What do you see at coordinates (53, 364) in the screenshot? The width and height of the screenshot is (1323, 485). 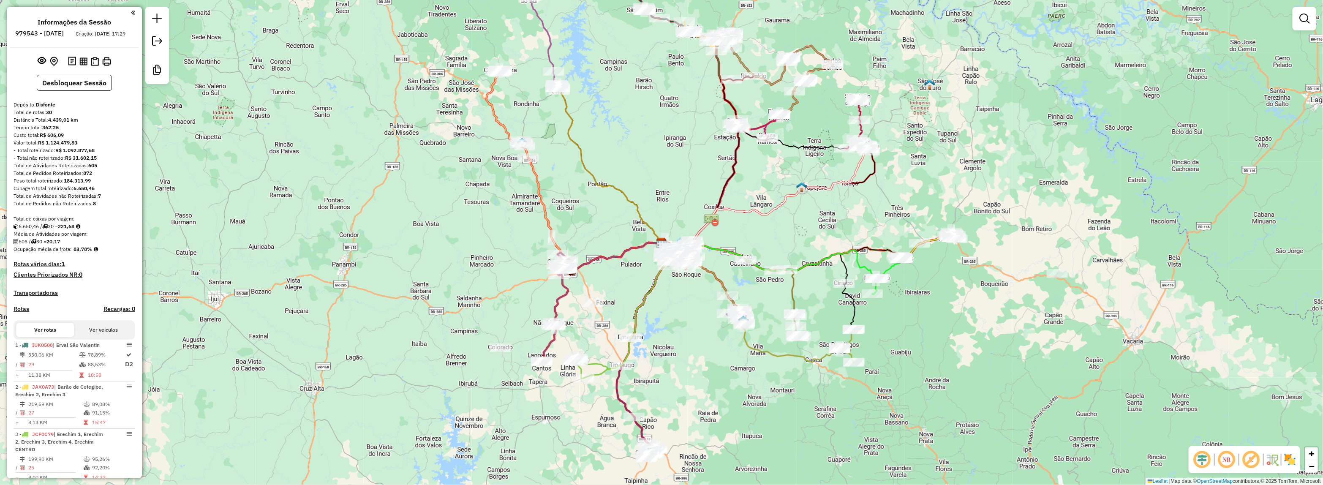 I see `td: 29` at bounding box center [53, 364].